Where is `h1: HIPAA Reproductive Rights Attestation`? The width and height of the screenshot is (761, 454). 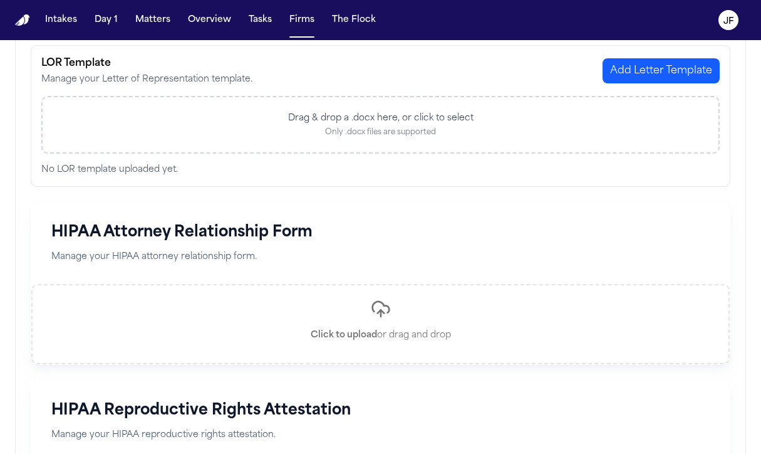 h1: HIPAA Reproductive Rights Attestation is located at coordinates (380, 410).